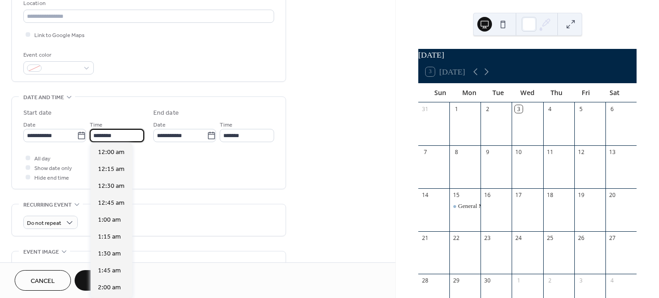 This screenshot has width=659, height=298. What do you see at coordinates (550, 238) in the screenshot?
I see `div: 25` at bounding box center [550, 238].